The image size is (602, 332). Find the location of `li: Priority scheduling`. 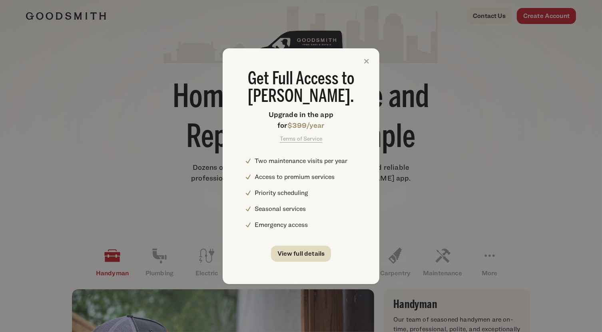

li: Priority scheduling is located at coordinates (306, 193).